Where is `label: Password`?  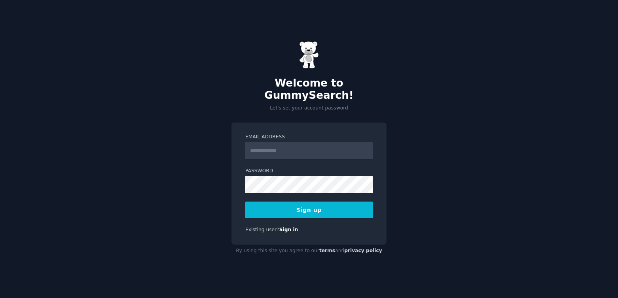 label: Password is located at coordinates (309, 171).